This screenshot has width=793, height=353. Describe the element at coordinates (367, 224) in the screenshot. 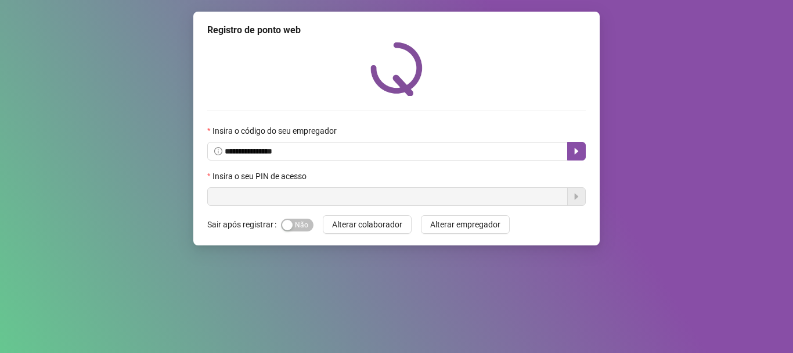

I see `button: Alterar colaborador` at that location.